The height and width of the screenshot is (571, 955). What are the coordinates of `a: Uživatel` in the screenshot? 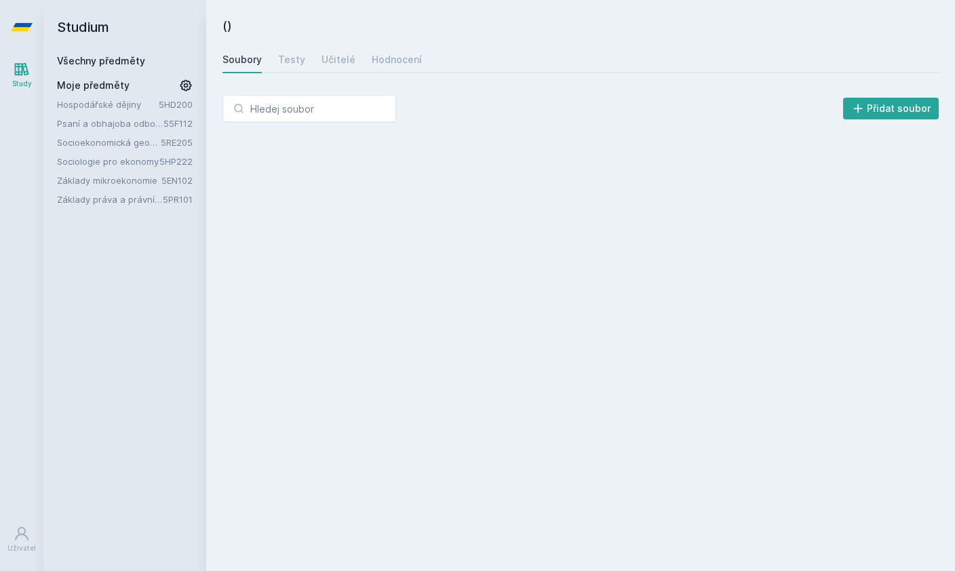 It's located at (22, 539).